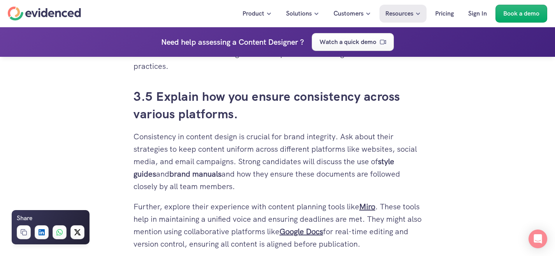  Describe the element at coordinates (522, 14) in the screenshot. I see `p: Book a demo` at that location.